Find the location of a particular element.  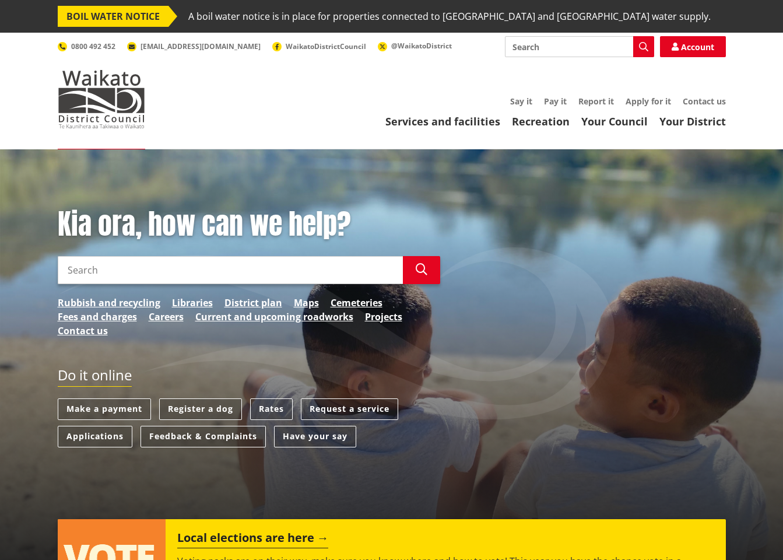

a: Projects is located at coordinates (384, 317).